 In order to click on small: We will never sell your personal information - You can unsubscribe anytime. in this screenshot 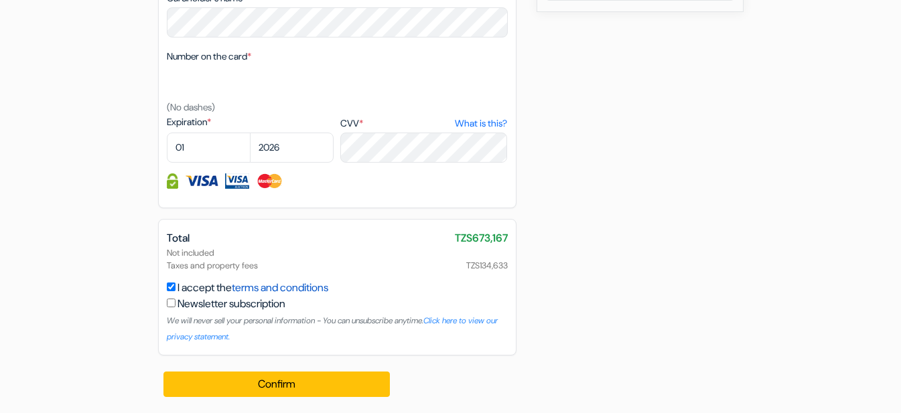, I will do `click(332, 329)`.